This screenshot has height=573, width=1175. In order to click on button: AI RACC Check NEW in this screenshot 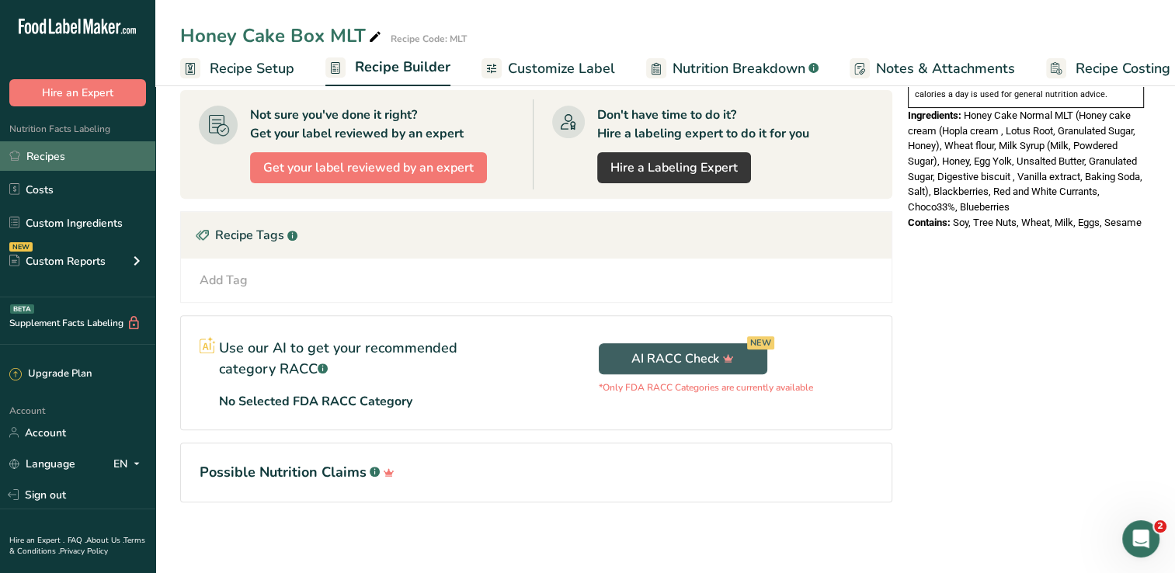, I will do `click(682, 359)`.